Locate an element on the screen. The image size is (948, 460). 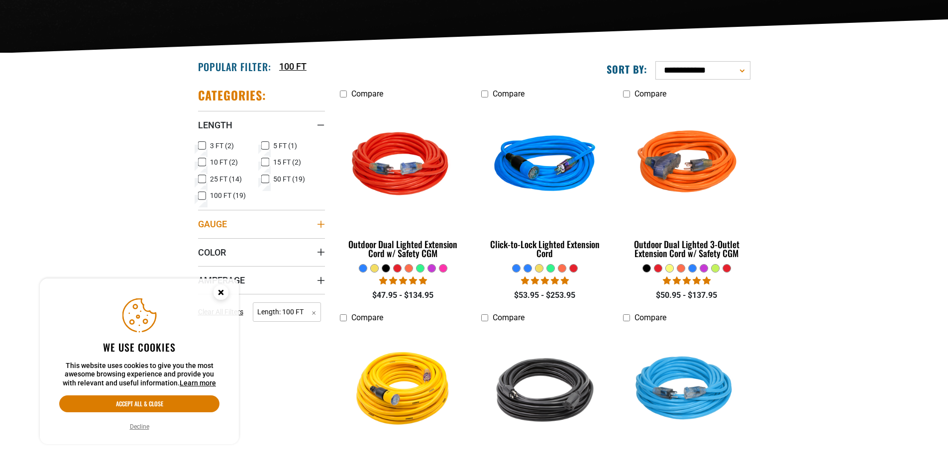
h2: Popular Filter: is located at coordinates (234, 67).